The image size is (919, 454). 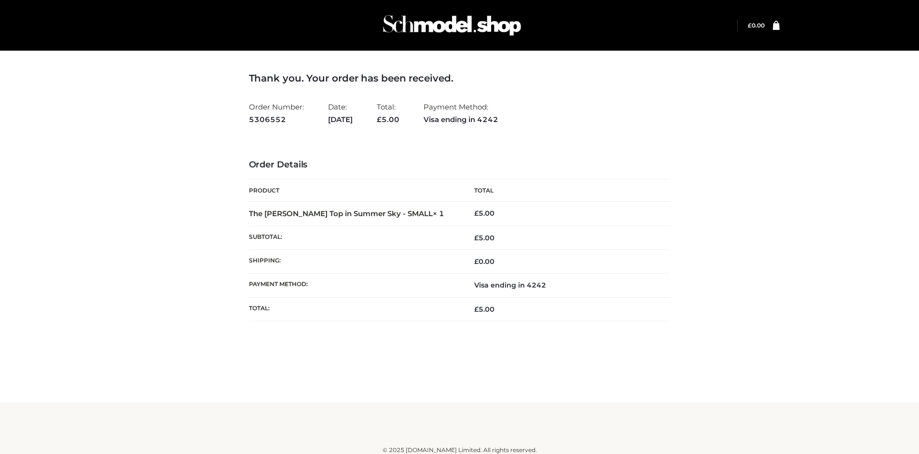 What do you see at coordinates (461, 120) in the screenshot?
I see `strong: Visa ending in 4242` at bounding box center [461, 120].